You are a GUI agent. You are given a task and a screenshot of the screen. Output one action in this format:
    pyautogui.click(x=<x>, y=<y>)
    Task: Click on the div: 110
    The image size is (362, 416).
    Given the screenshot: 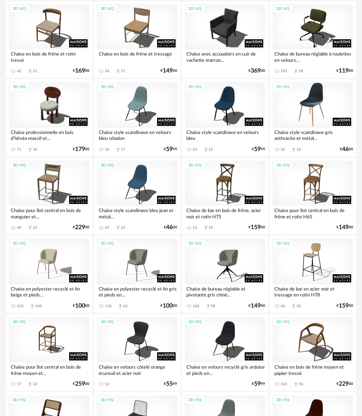 What is the action you would take?
    pyautogui.click(x=108, y=306)
    